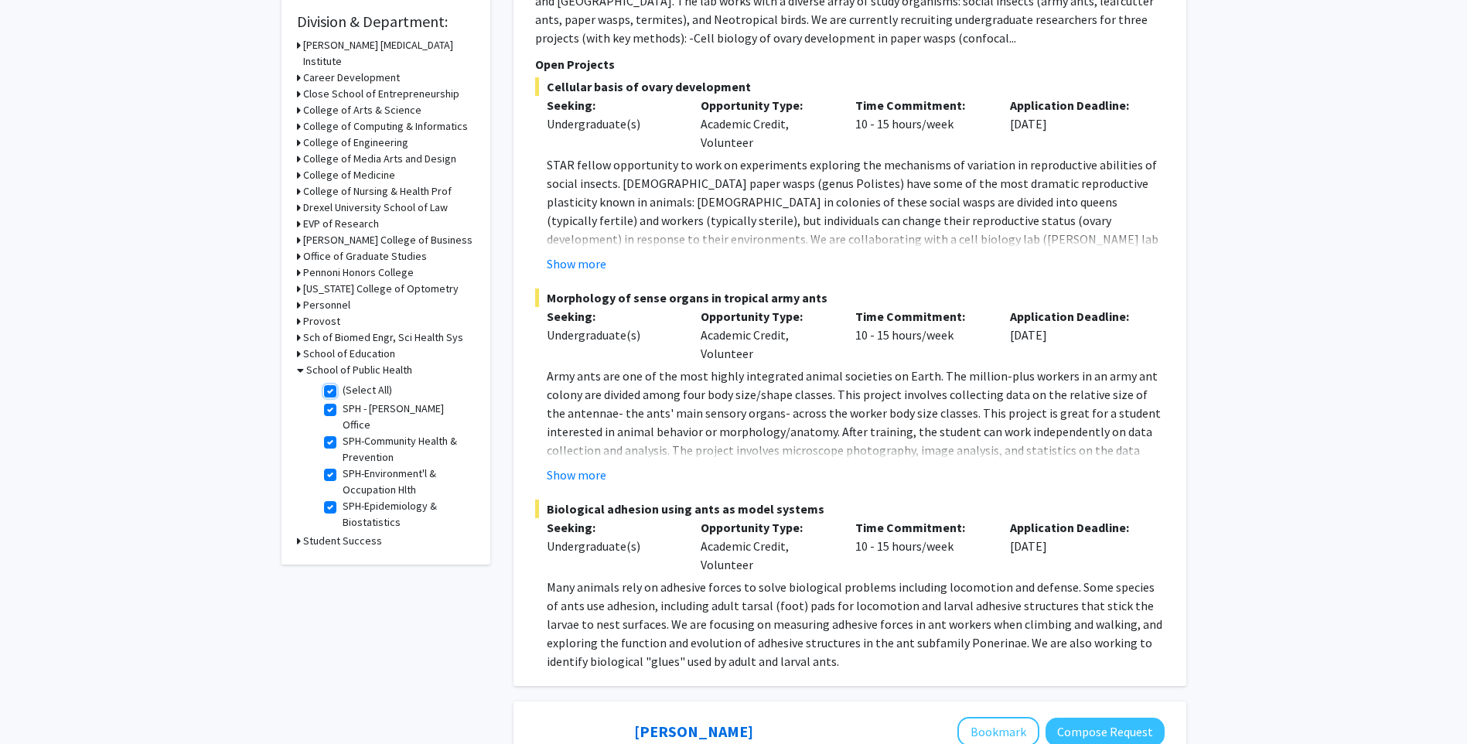 This screenshot has height=744, width=1467. Describe the element at coordinates (850, 509) in the screenshot. I see `span: Biological adhesion using ants as model systems` at that location.